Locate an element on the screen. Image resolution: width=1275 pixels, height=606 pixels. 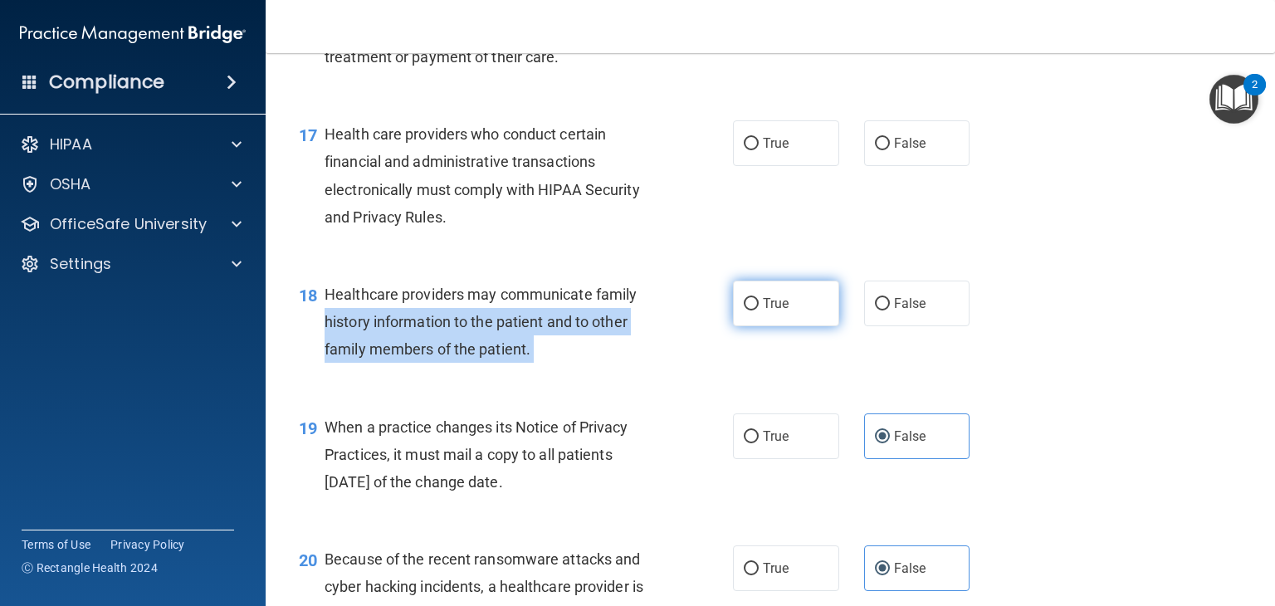
p: HIPAA is located at coordinates (71, 144).